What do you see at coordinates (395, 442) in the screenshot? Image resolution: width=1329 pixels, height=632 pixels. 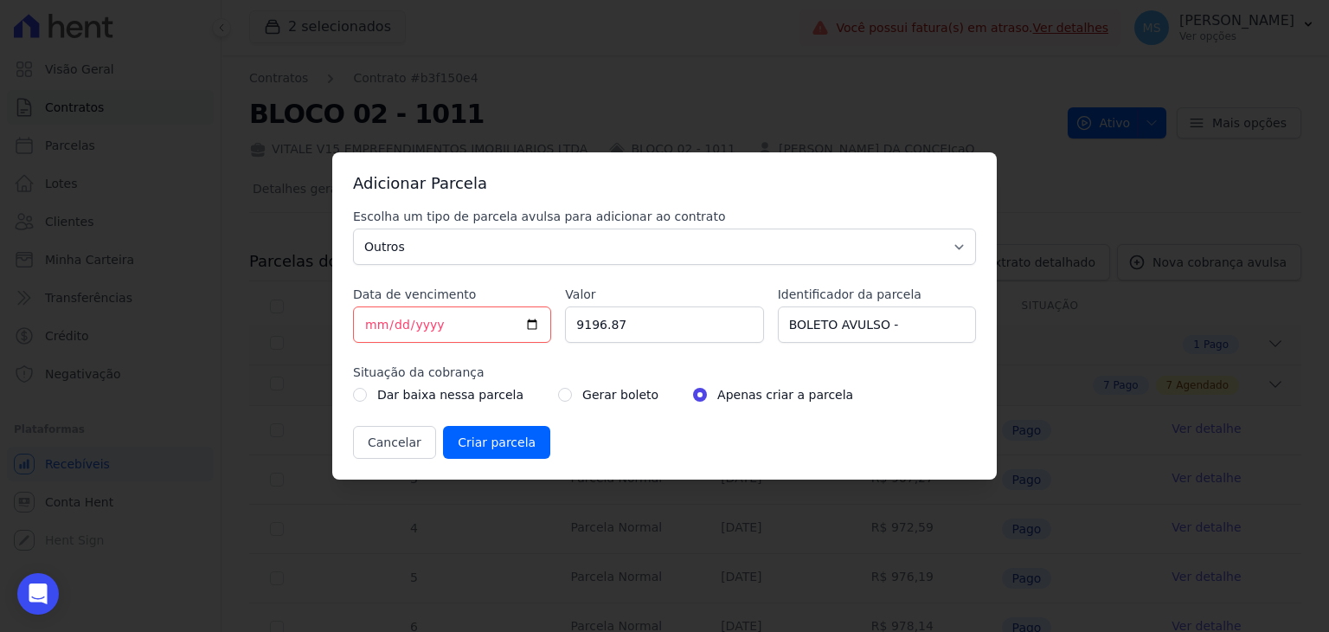 I see `button: Cancelar` at bounding box center [395, 442].